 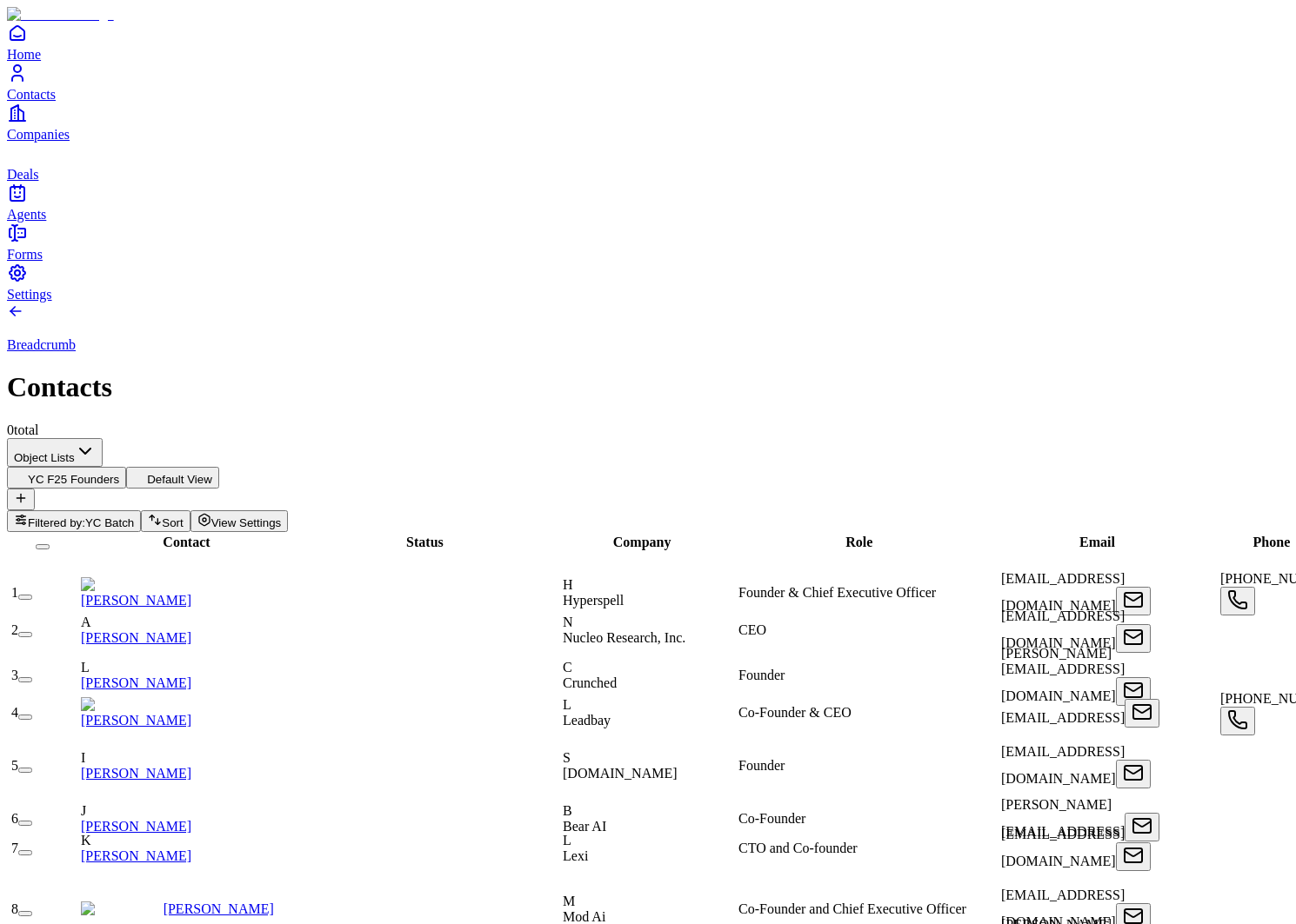 I want to click on button: Filtered by:YC Batch, so click(x=74, y=521).